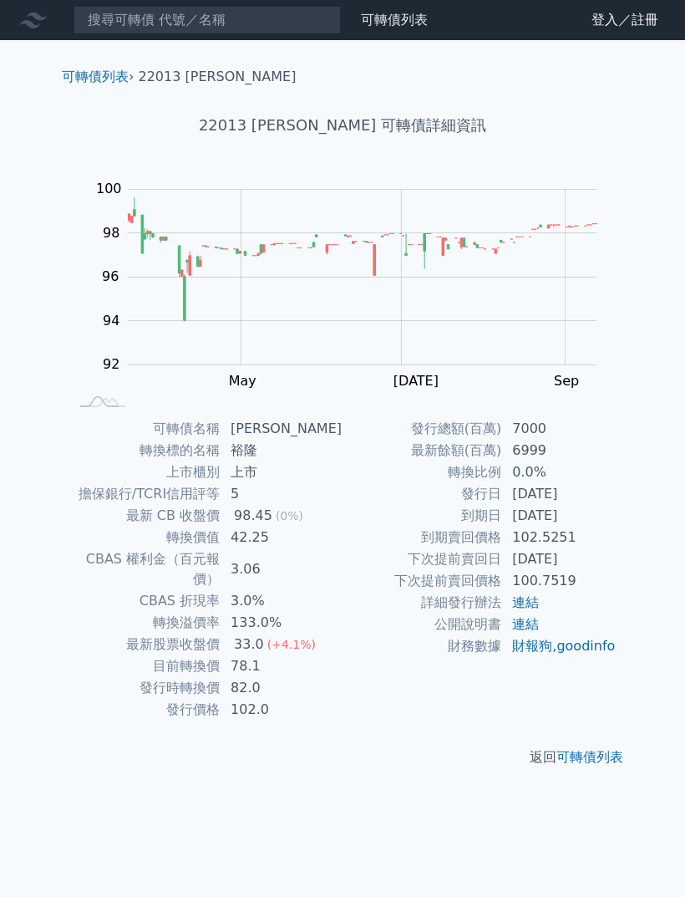 The image size is (685, 897). What do you see at coordinates (111, 232) in the screenshot?
I see `tspan: 98` at bounding box center [111, 232].